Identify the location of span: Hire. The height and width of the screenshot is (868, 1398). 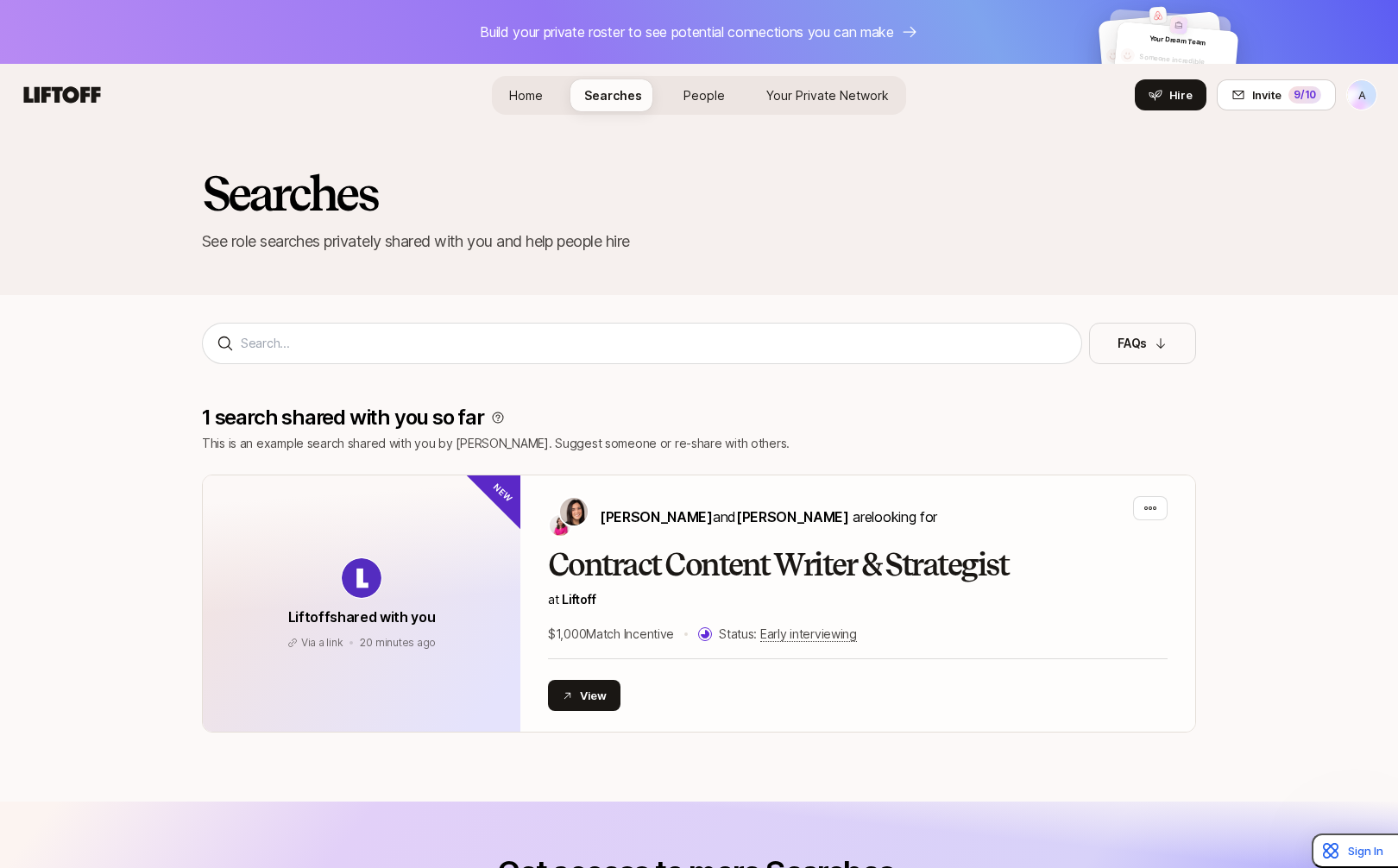
(1181, 95).